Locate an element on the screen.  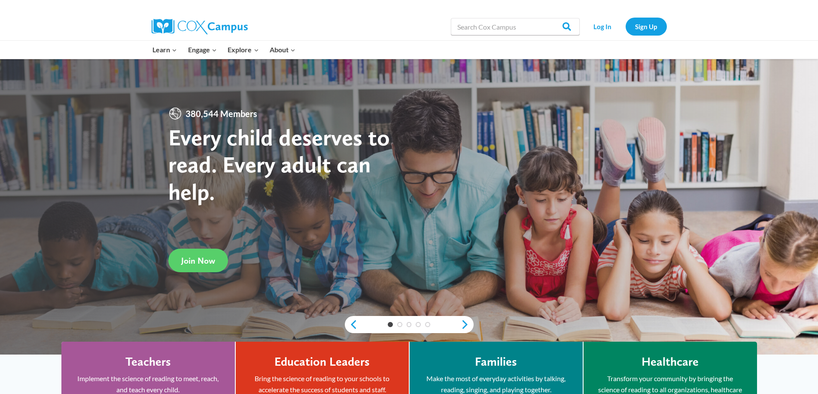
a: Sign Up is located at coordinates (646, 26).